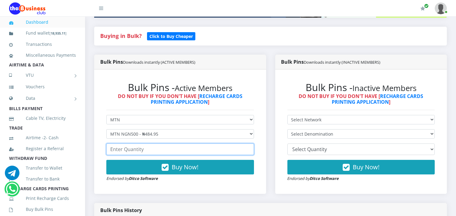 The width and height of the screenshot is (456, 216). What do you see at coordinates (43, 119) in the screenshot?
I see `a: Cable TV, Electricity` at bounding box center [43, 119].